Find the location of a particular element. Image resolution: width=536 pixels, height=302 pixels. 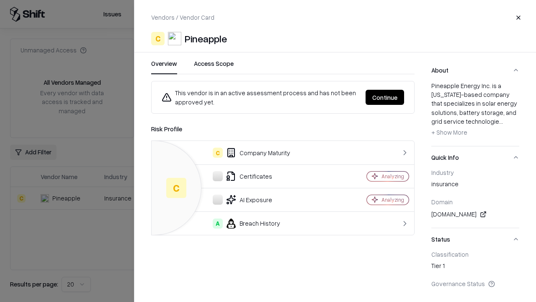

button: Quick Info is located at coordinates (476, 157).